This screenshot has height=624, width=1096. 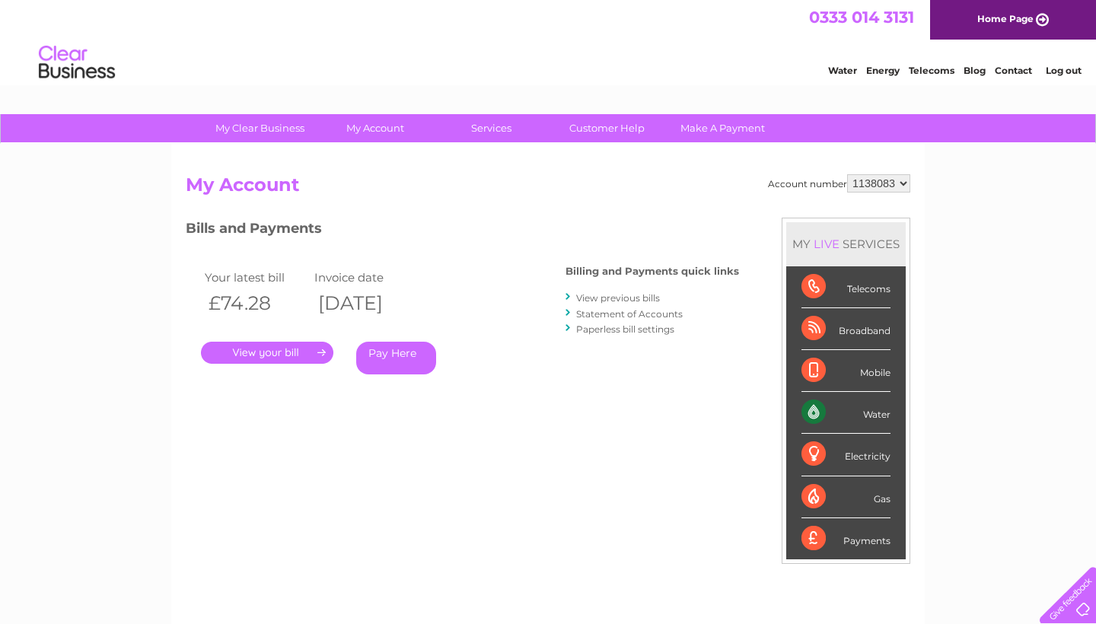 I want to click on h3: Bills and Payments, so click(x=462, y=231).